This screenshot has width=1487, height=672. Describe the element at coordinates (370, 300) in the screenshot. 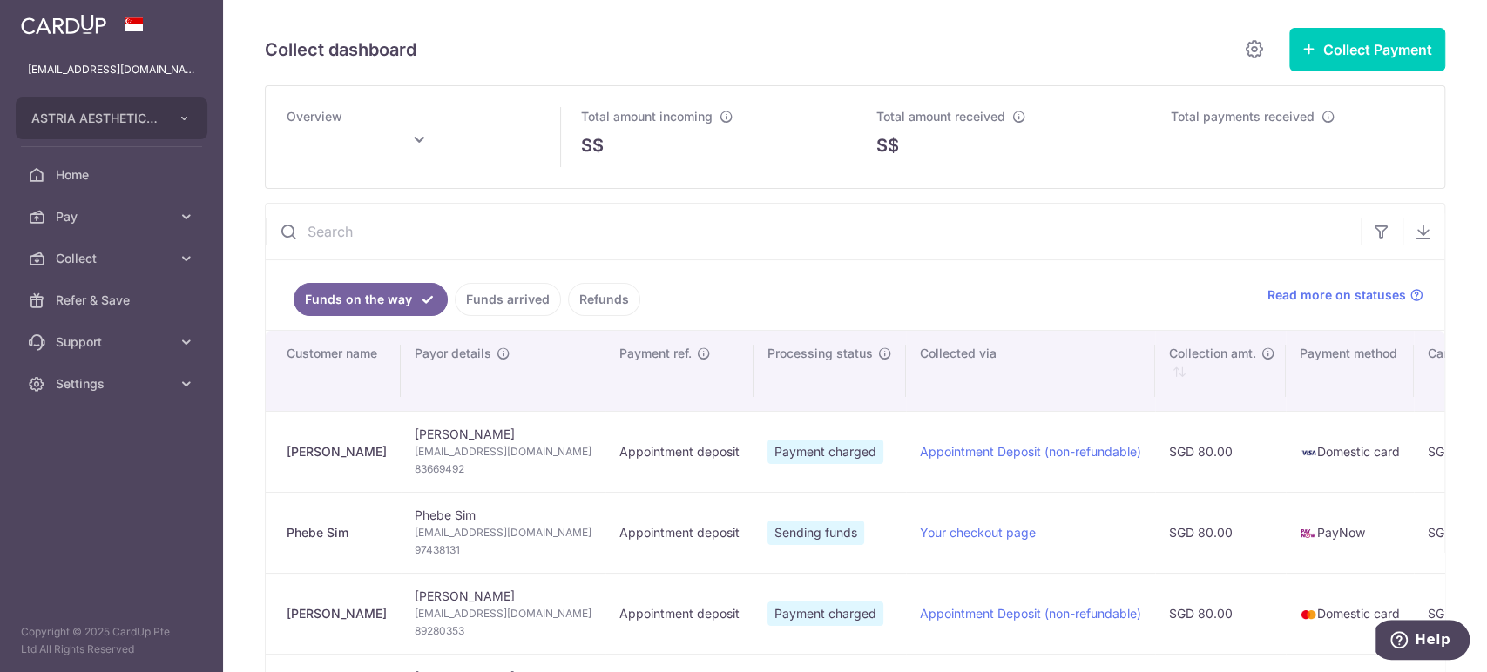

I see `a: Funds on the way` at that location.